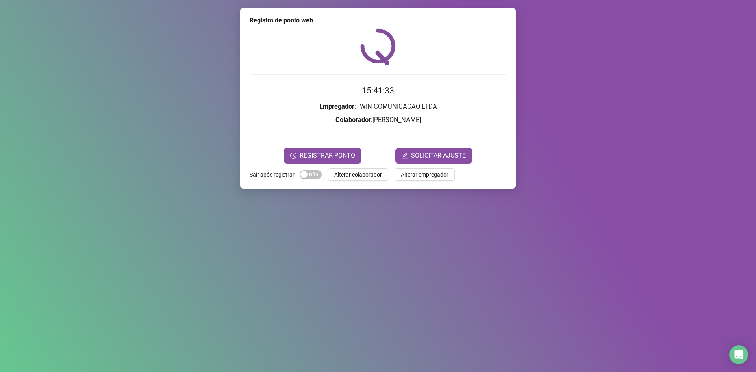 The height and width of the screenshot is (372, 756). I want to click on img: QRPoint, so click(378, 46).